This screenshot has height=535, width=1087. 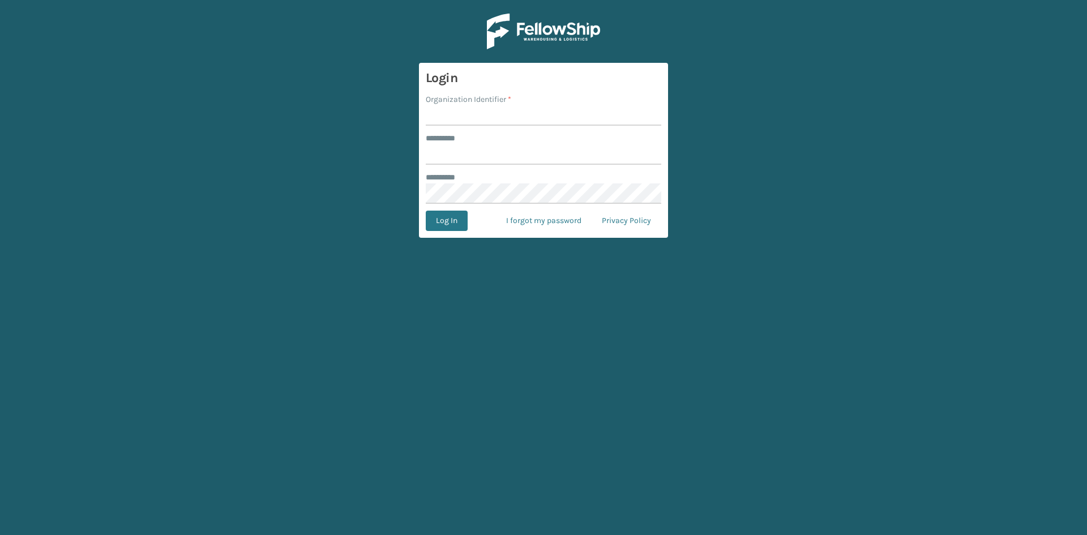 What do you see at coordinates (468, 99) in the screenshot?
I see `label: Organization Identifier` at bounding box center [468, 99].